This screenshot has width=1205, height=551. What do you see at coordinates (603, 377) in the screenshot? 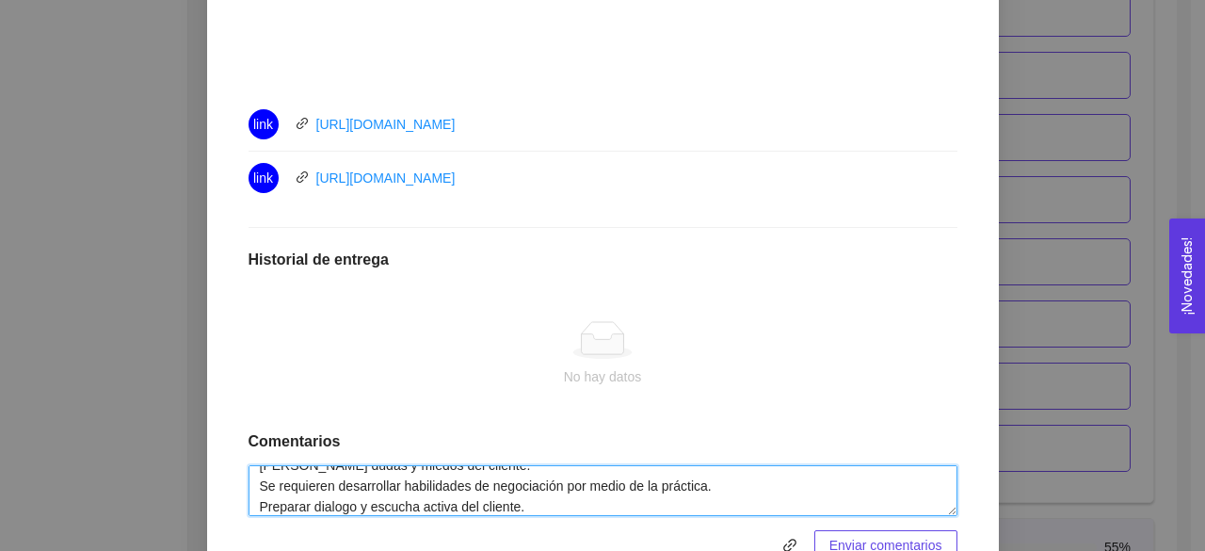
I see `div: No hay datos` at bounding box center [603, 377].